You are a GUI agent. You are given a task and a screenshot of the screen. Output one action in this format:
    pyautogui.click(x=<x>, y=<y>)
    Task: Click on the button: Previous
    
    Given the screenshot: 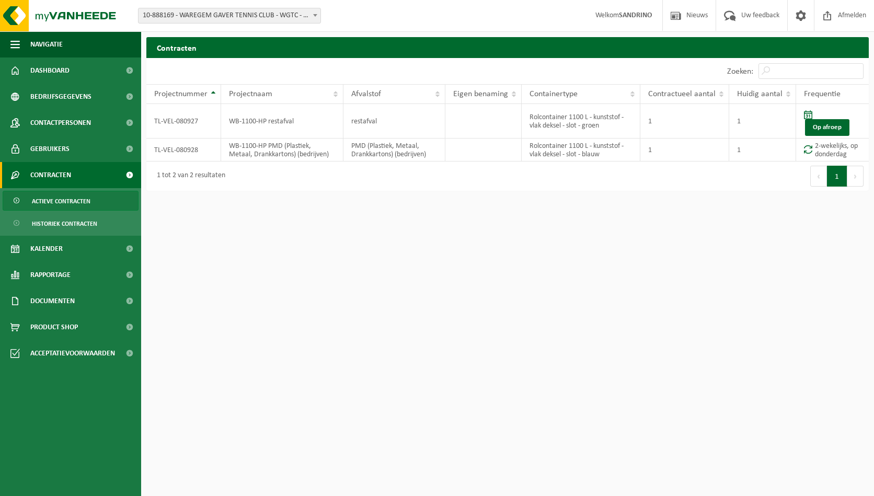 What is the action you would take?
    pyautogui.click(x=819, y=176)
    